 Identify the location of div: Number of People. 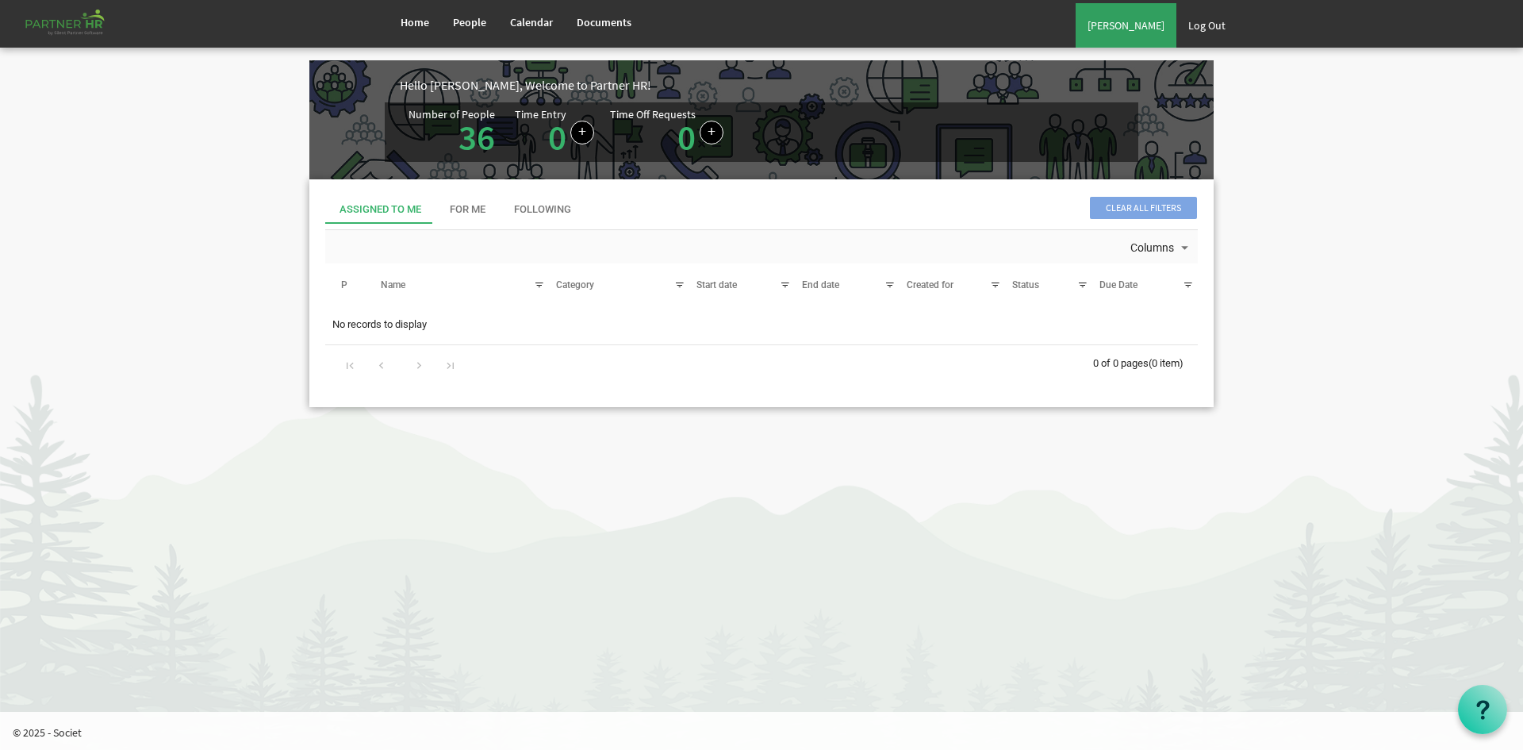
(451, 114).